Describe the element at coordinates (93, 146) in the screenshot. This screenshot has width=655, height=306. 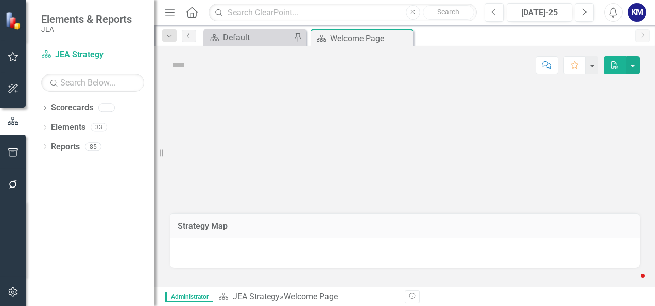
I see `div: 85` at that location.